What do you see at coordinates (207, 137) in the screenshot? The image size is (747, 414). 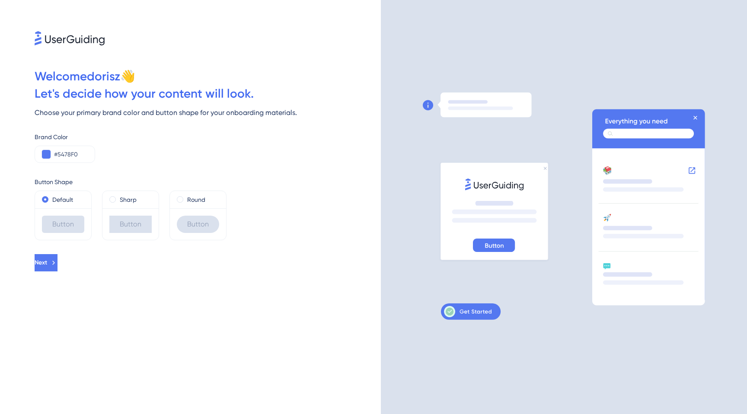 I see `div: Brand Color` at bounding box center [207, 137].